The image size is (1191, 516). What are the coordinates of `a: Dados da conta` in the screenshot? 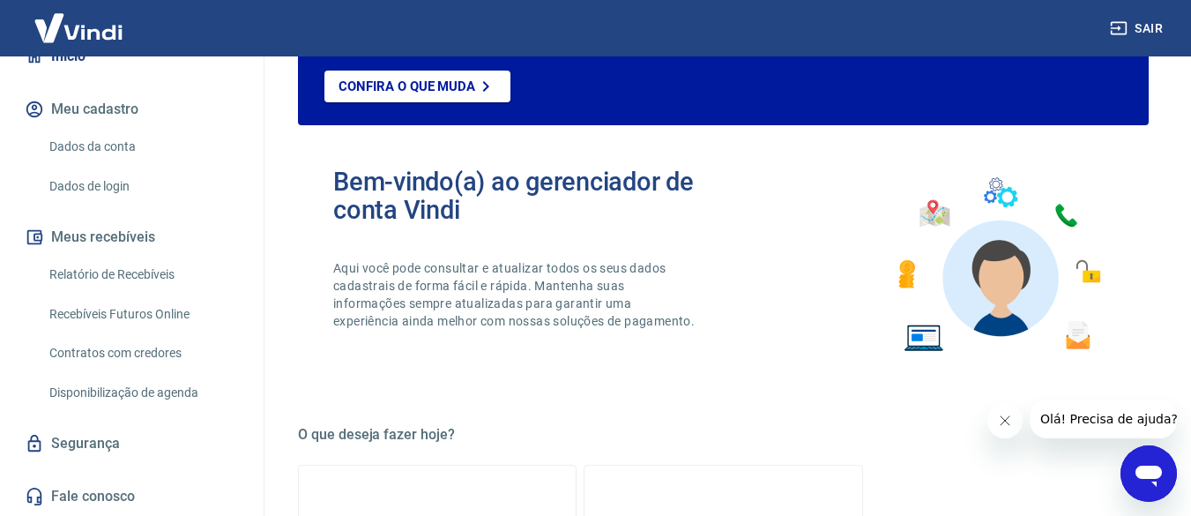 It's located at (142, 146).